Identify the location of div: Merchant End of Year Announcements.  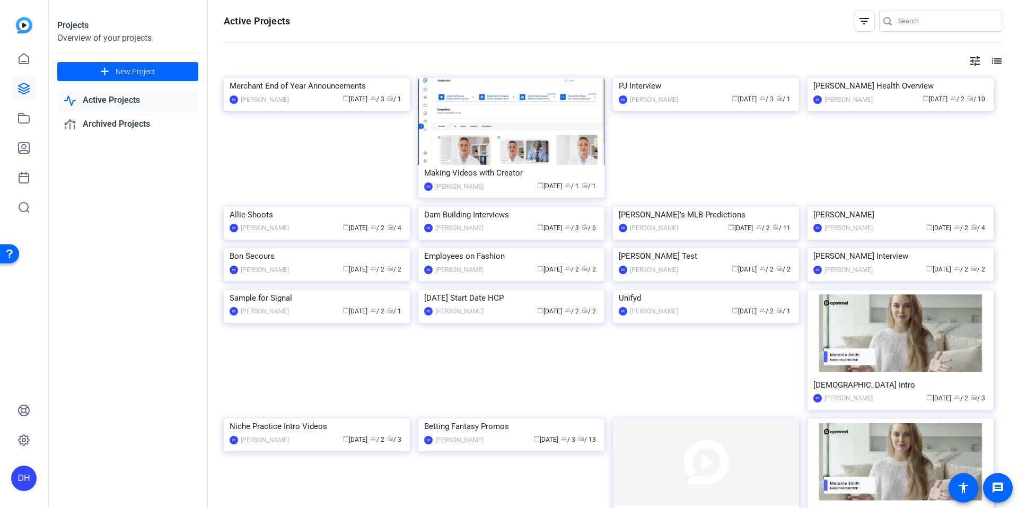
(316, 86).